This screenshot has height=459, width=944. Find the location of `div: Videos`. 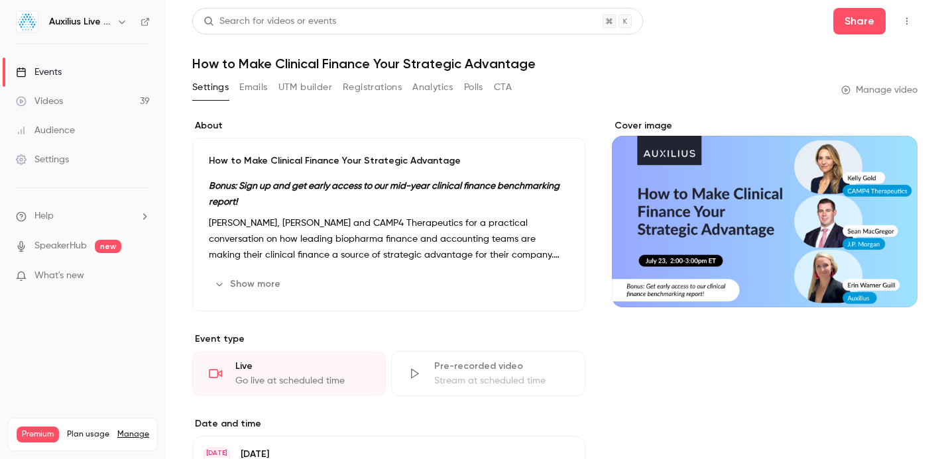

div: Videos is located at coordinates (39, 101).